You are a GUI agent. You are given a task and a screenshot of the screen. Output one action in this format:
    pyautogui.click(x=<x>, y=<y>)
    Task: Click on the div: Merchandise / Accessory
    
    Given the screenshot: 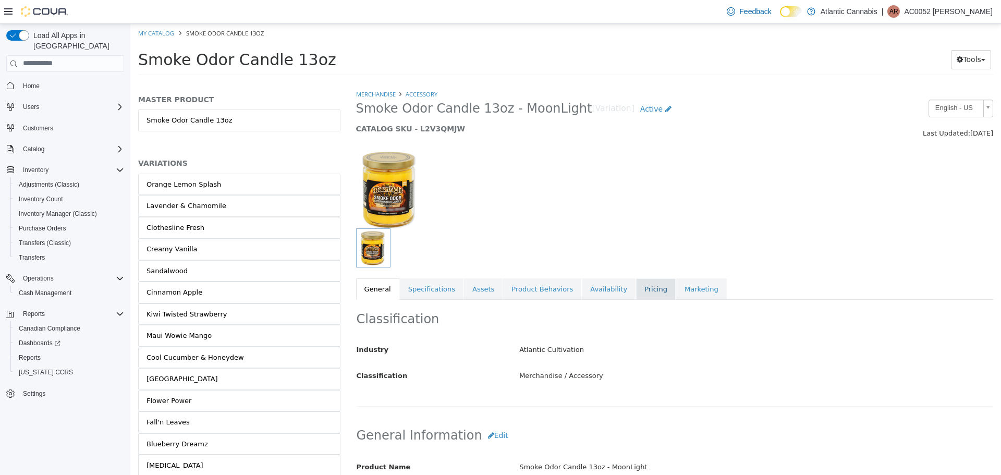 What is the action you would take?
    pyautogui.click(x=626, y=352)
    